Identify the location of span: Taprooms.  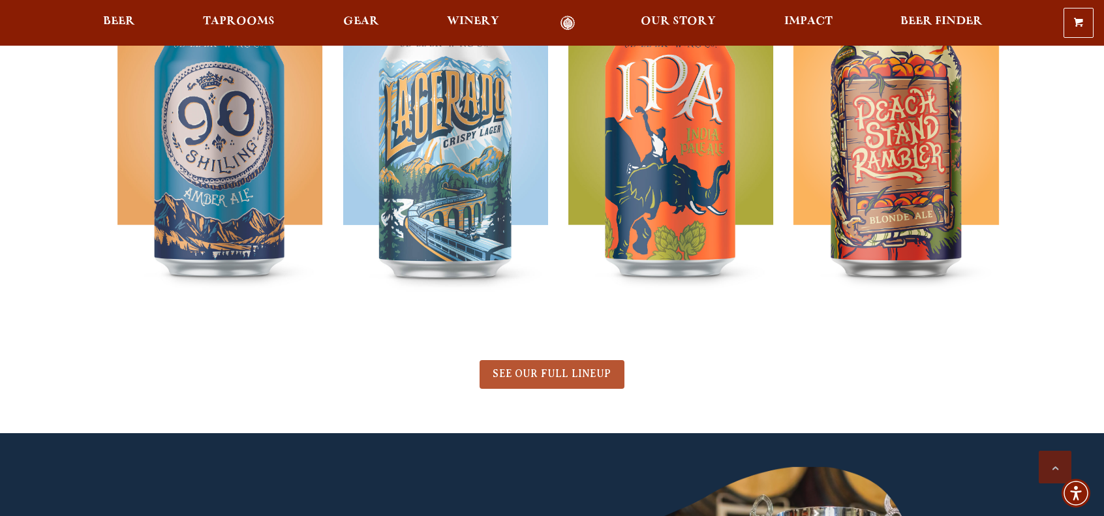
(239, 22).